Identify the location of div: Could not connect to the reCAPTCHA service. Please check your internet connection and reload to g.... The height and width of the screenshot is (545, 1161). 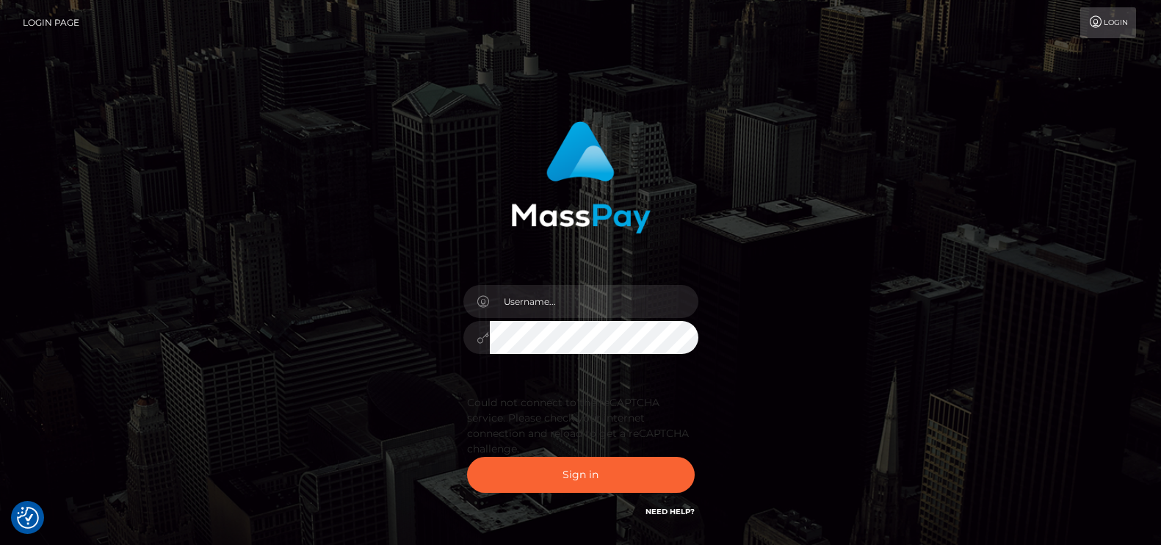
(581, 426).